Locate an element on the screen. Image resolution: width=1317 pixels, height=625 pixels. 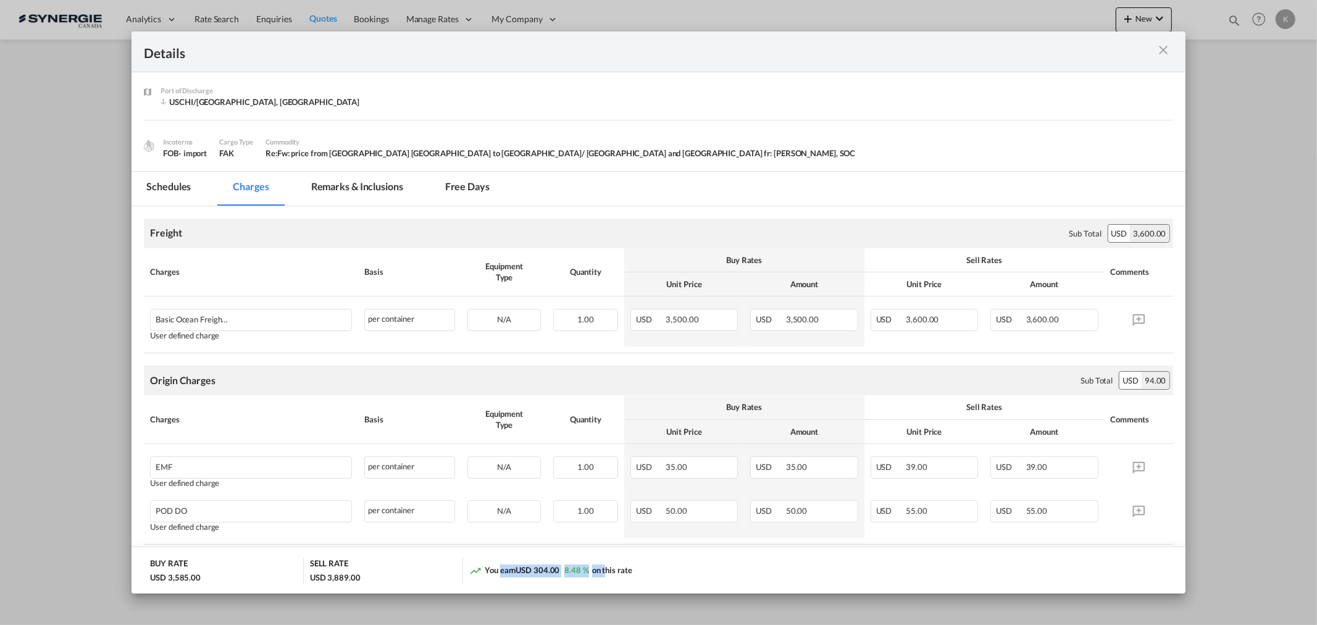
img: cargo.png is located at coordinates (149, 146).